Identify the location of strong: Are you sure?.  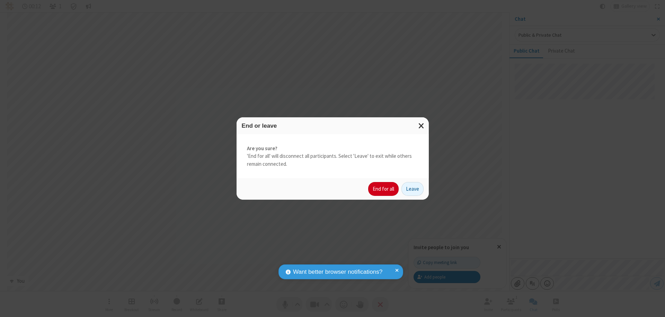
(333, 149).